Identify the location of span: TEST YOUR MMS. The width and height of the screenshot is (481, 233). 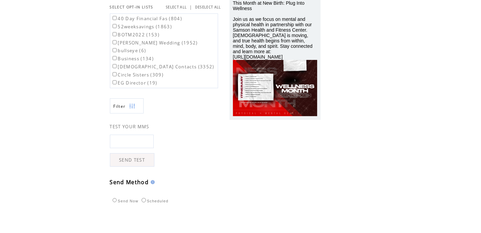
(129, 127).